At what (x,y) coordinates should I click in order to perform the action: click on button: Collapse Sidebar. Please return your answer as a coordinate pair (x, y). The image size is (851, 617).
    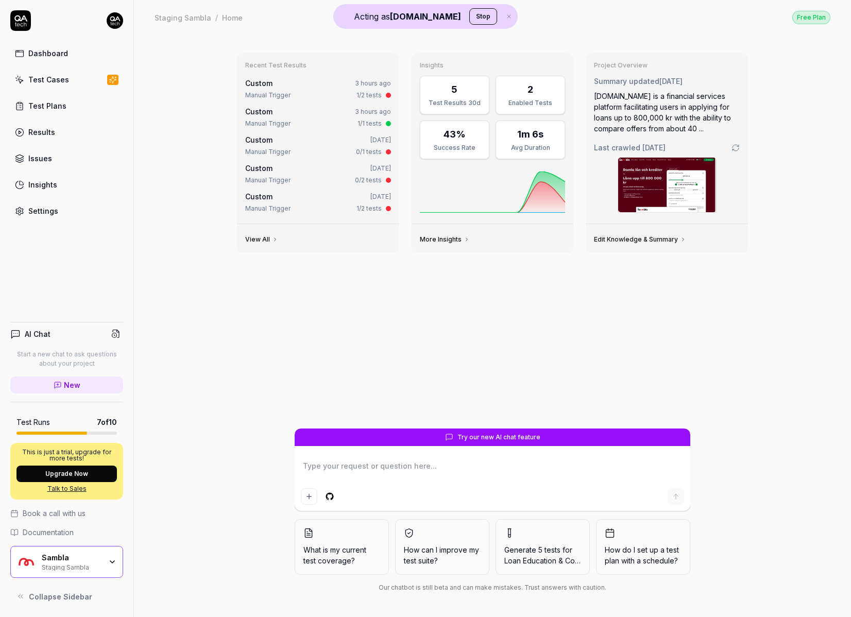
    Looking at the image, I should click on (66, 597).